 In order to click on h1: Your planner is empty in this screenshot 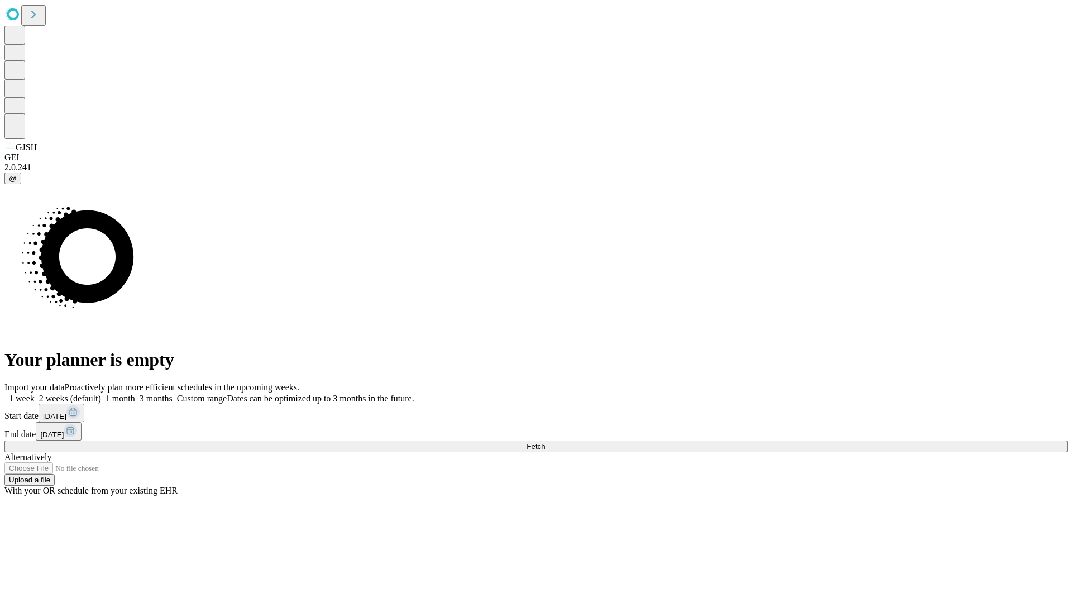, I will do `click(536, 360)`.